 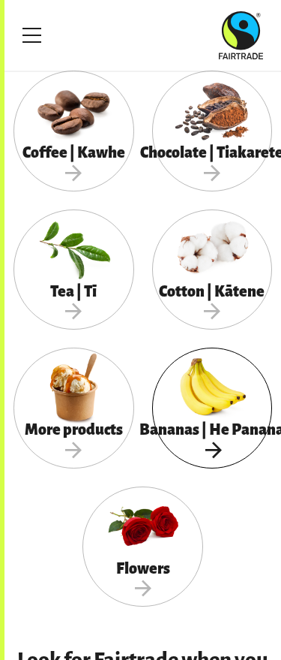 I want to click on a: Cotton | Kātene, so click(x=212, y=269).